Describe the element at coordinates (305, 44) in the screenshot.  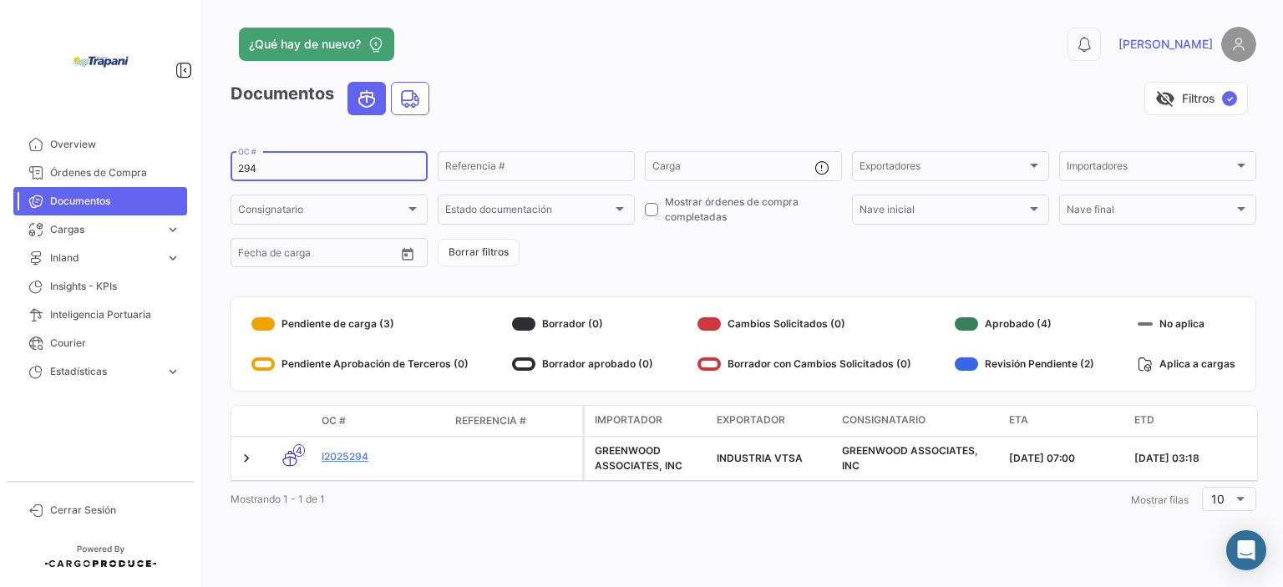
I see `span: ¿Qué hay de nuevo?` at that location.